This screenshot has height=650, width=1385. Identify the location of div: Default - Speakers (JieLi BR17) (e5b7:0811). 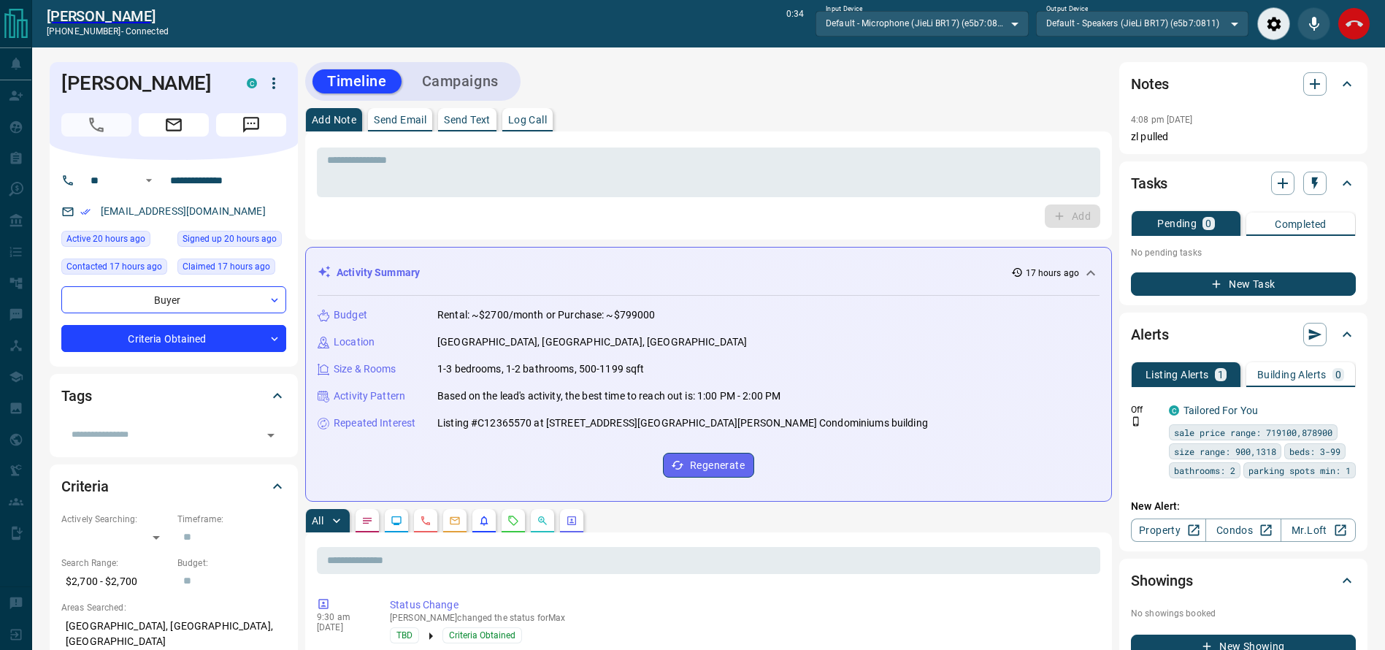
(1142, 23).